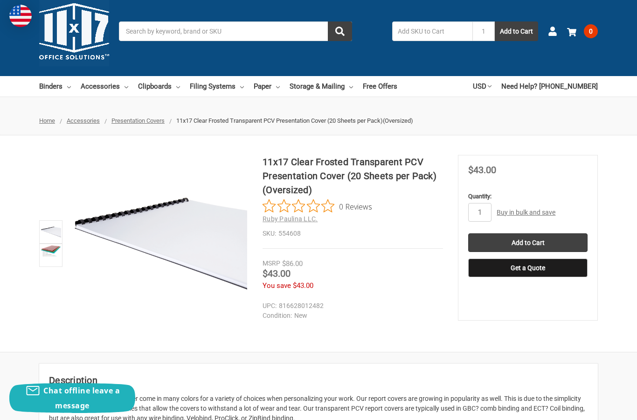 The height and width of the screenshot is (420, 637). Describe the element at coordinates (72, 398) in the screenshot. I see `button: Chat offline leave a message` at that location.